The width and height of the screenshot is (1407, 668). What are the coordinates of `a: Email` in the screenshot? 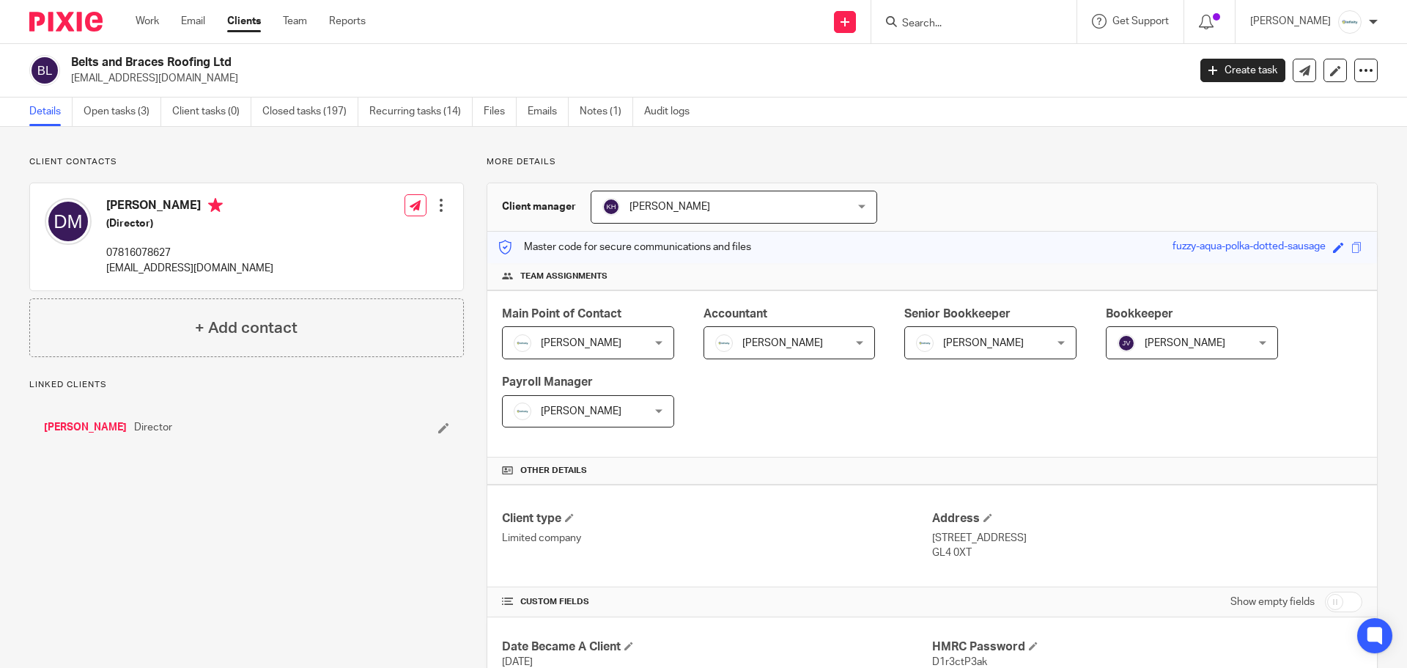 It's located at (193, 21).